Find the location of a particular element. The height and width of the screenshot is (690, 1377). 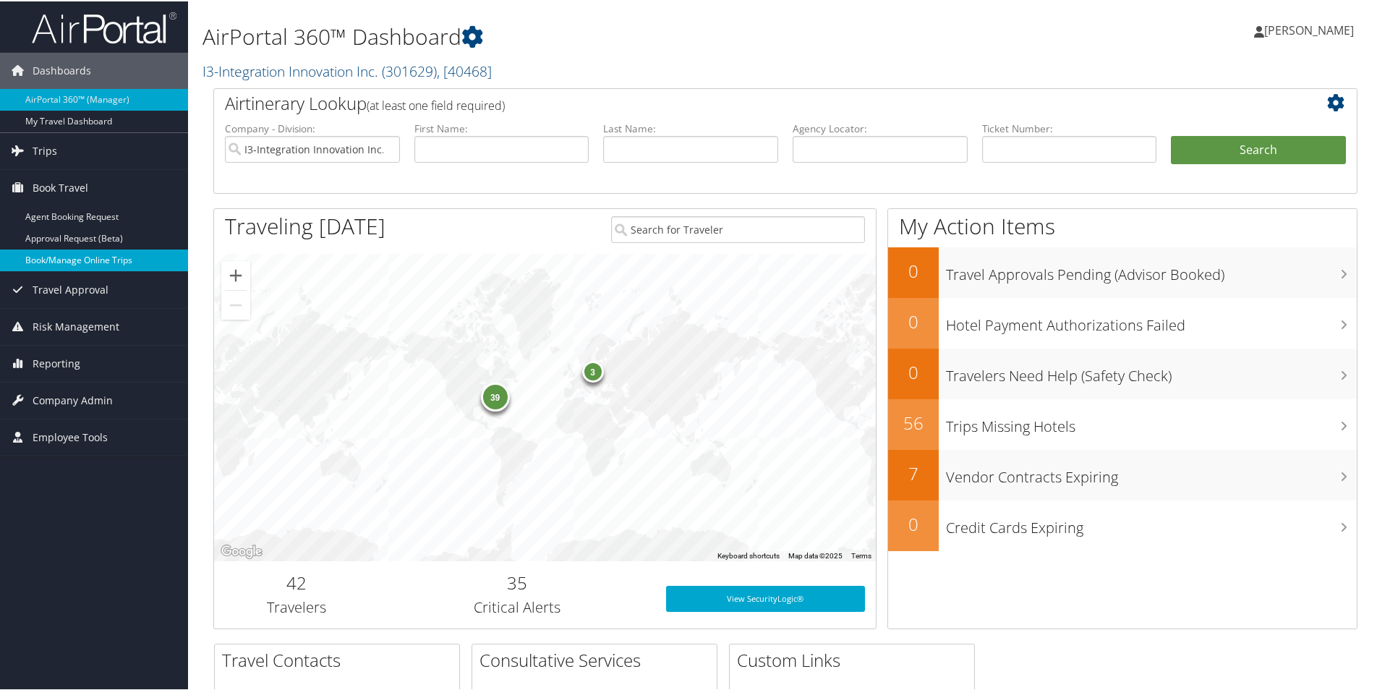

h2: 42 is located at coordinates (296, 581).